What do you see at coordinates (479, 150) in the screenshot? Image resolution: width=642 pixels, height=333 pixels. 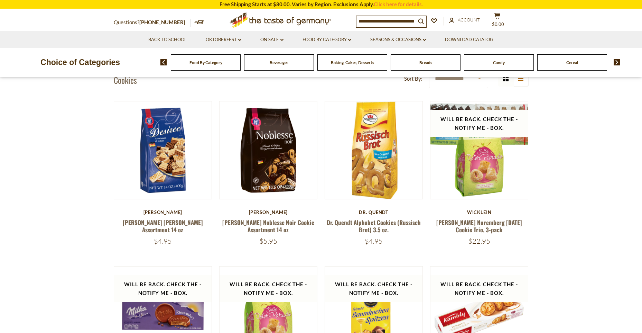 I see `img: Wicklein Nuremberg Easter Cookie Trio, 3-pack` at bounding box center [479, 150].